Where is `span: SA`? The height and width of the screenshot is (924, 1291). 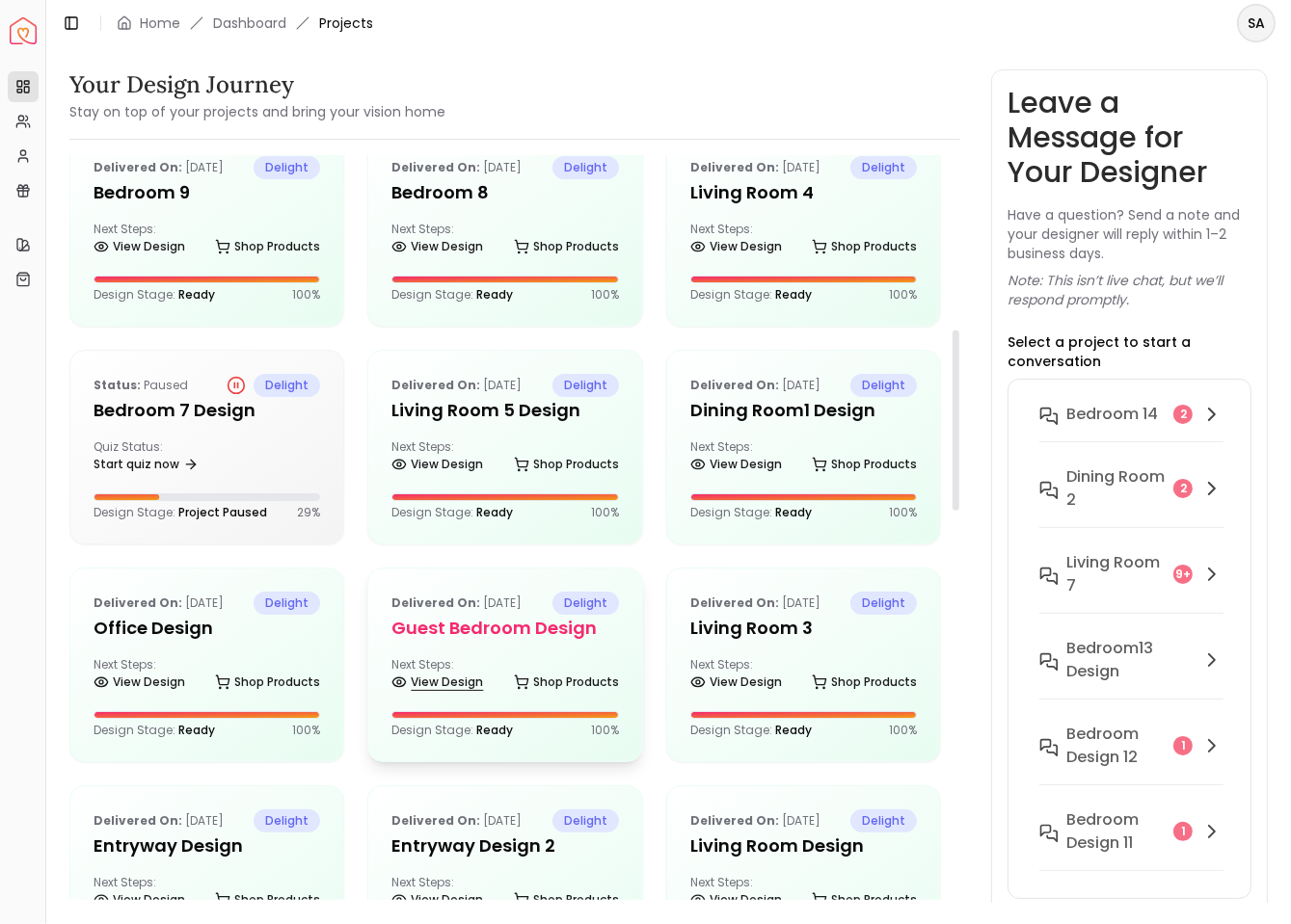 span: SA is located at coordinates (1256, 23).